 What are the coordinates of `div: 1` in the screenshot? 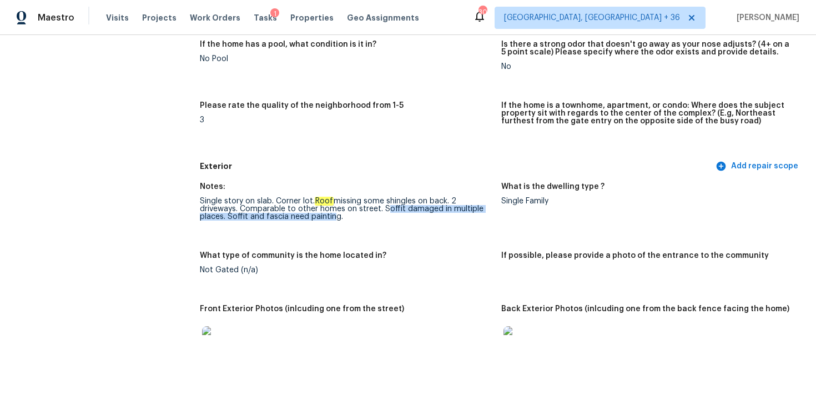 It's located at (275, 14).